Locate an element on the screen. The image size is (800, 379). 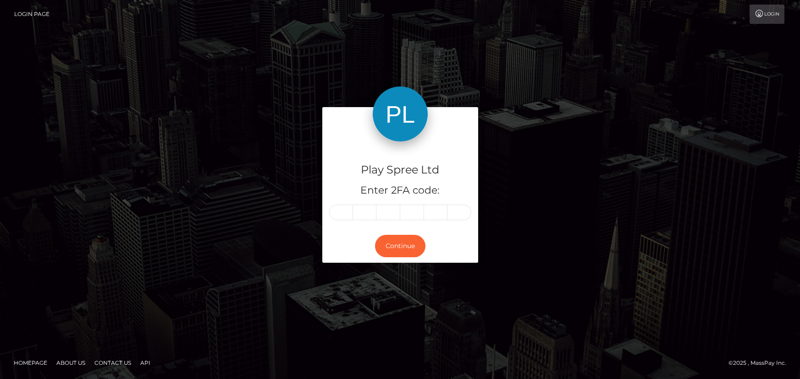
a: Login is located at coordinates (767, 14).